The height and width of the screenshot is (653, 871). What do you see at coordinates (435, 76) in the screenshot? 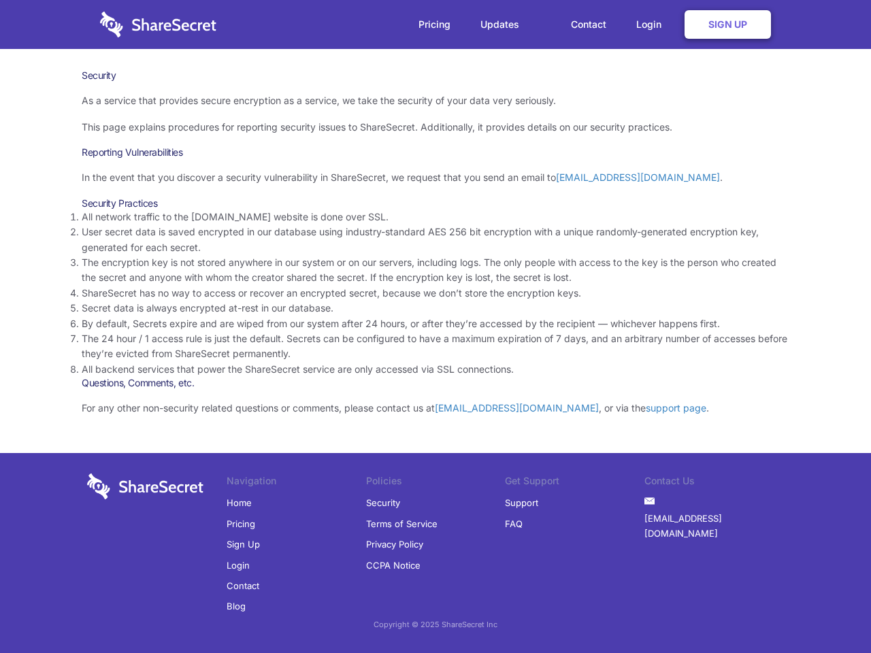
I see `h1: Security` at bounding box center [435, 76].